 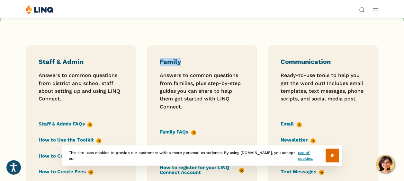 I want to click on button: Hello, have a question? Let’s chat., so click(x=386, y=164).